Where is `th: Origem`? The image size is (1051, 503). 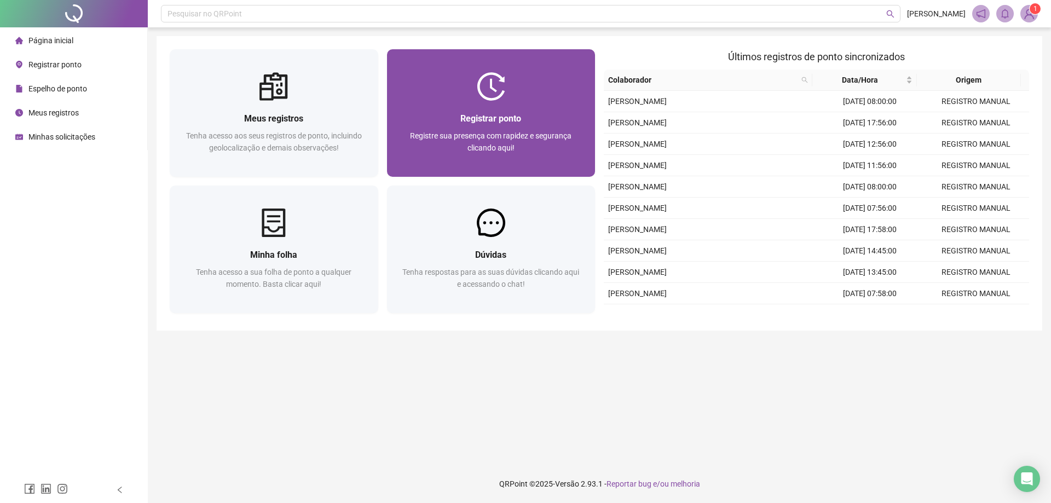 th: Origem is located at coordinates (969, 80).